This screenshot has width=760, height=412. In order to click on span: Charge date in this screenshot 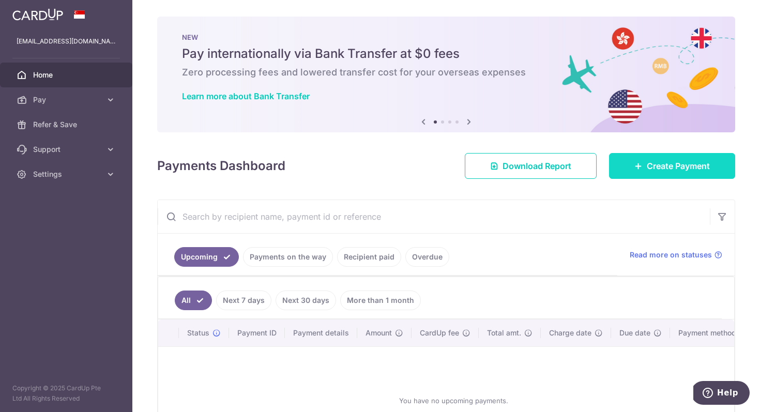, I will do `click(570, 333)`.